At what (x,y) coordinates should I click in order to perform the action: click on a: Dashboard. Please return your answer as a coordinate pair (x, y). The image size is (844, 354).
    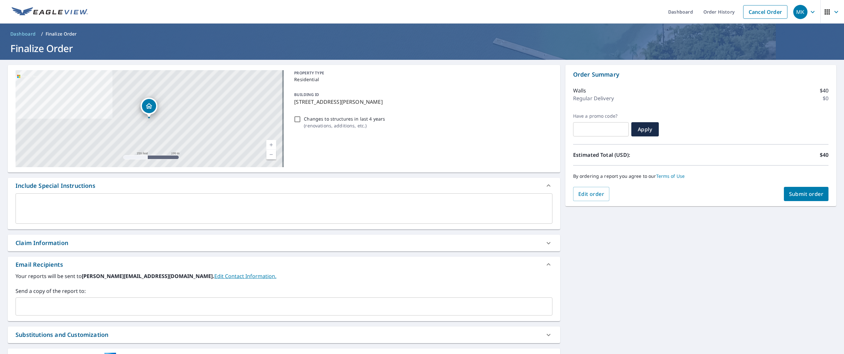
    Looking at the image, I should click on (23, 34).